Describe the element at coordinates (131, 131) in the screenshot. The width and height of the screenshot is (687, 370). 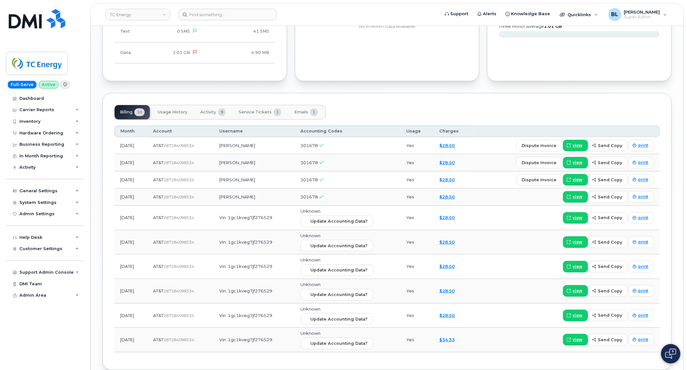
I see `th: Month` at that location.